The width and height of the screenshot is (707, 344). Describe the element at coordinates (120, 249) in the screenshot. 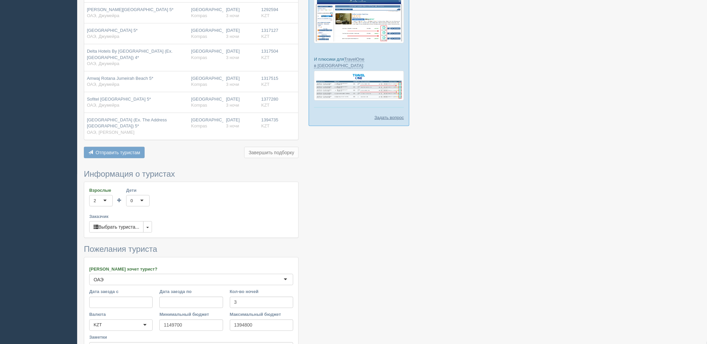

I see `span: Пожелания туриста` at that location.